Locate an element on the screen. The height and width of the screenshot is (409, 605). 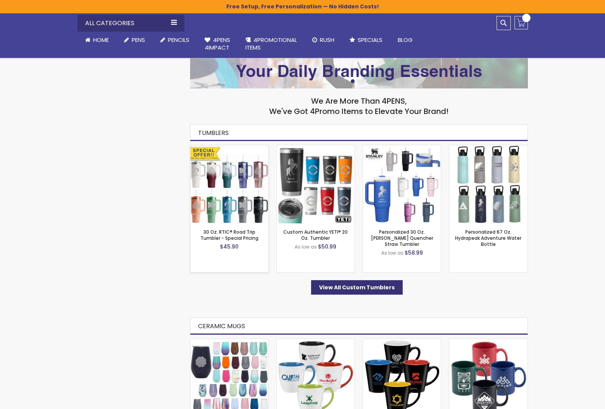
img: Personalized 67 Oz. Hydrapeak Adventure Water Bottle is located at coordinates (488, 184).